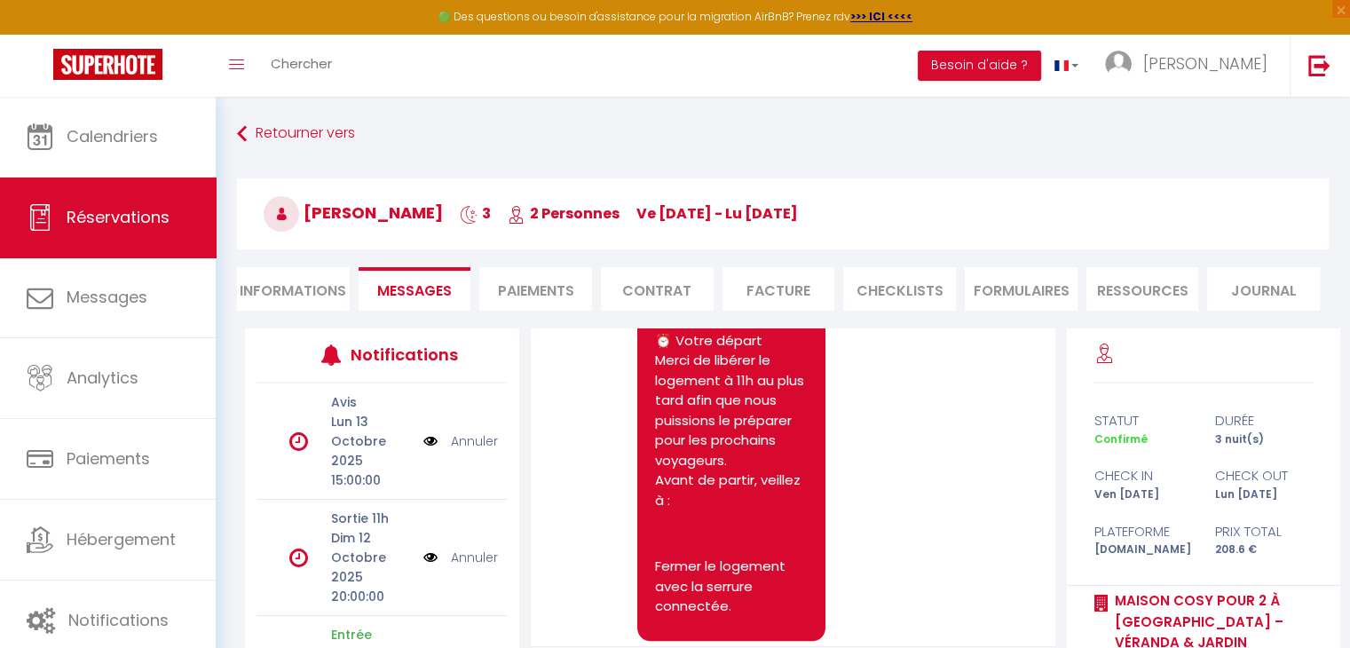 The width and height of the screenshot is (1350, 648). Describe the element at coordinates (731, 421) in the screenshot. I see `p: ⏰ Votre départ Merci de libérer le logement à 11h au plus tard afin que nous puissions le prépare...` at that location.